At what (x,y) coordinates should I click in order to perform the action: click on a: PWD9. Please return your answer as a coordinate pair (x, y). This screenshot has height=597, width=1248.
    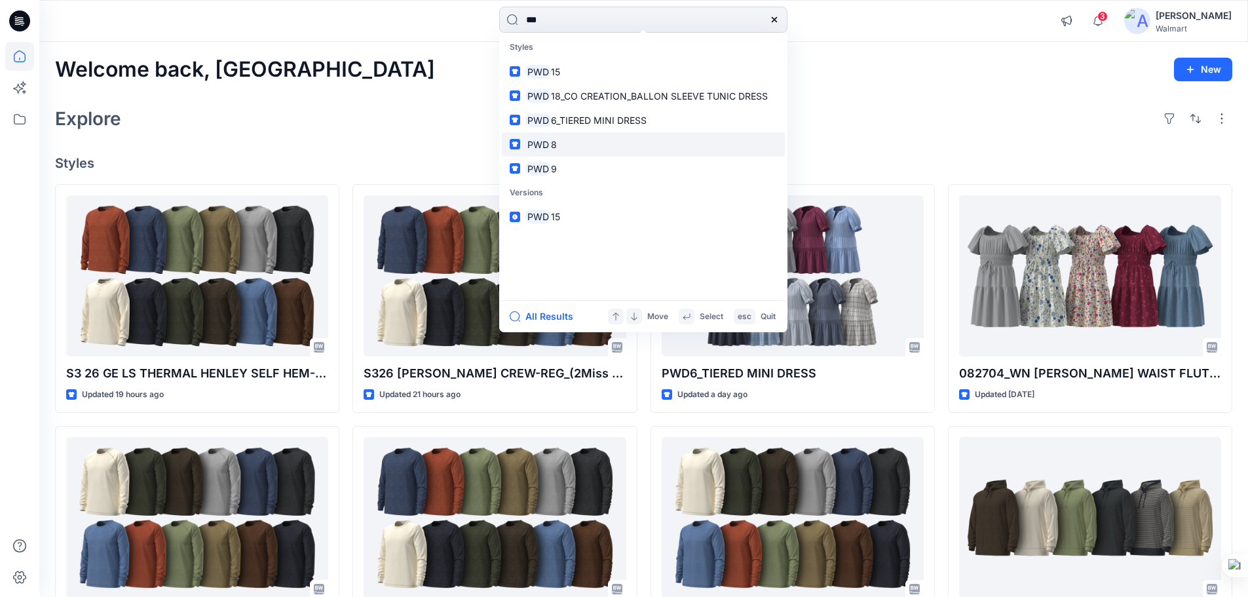
    Looking at the image, I should click on (643, 168).